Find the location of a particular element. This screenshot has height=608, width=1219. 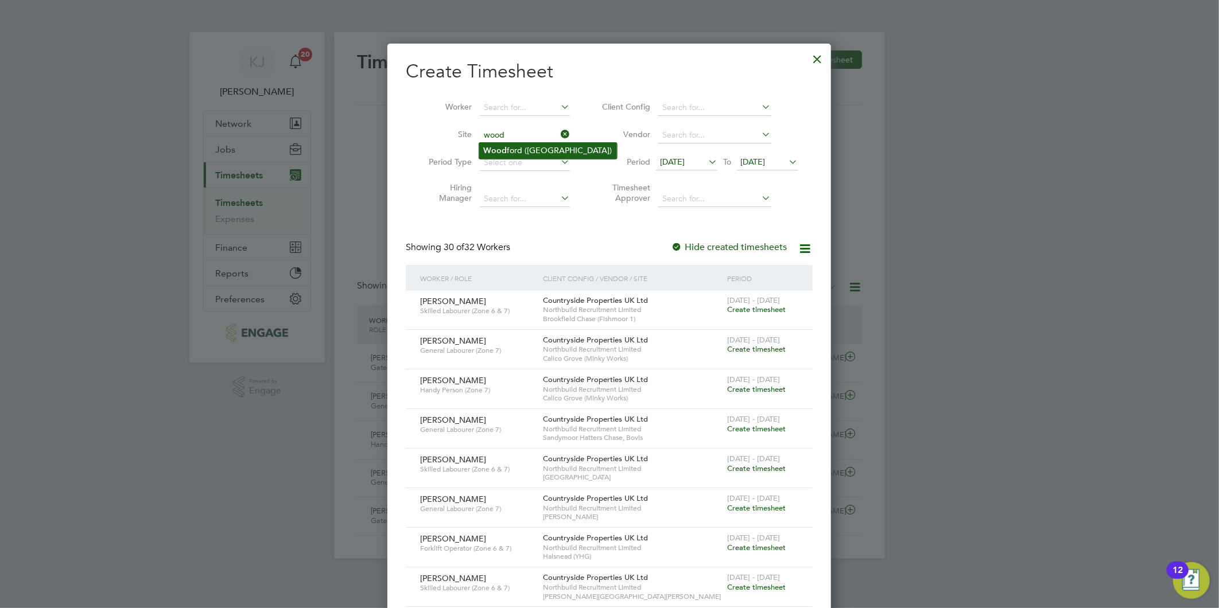

button: Open Resource Center, 12 new notifications is located at coordinates (1192, 581).